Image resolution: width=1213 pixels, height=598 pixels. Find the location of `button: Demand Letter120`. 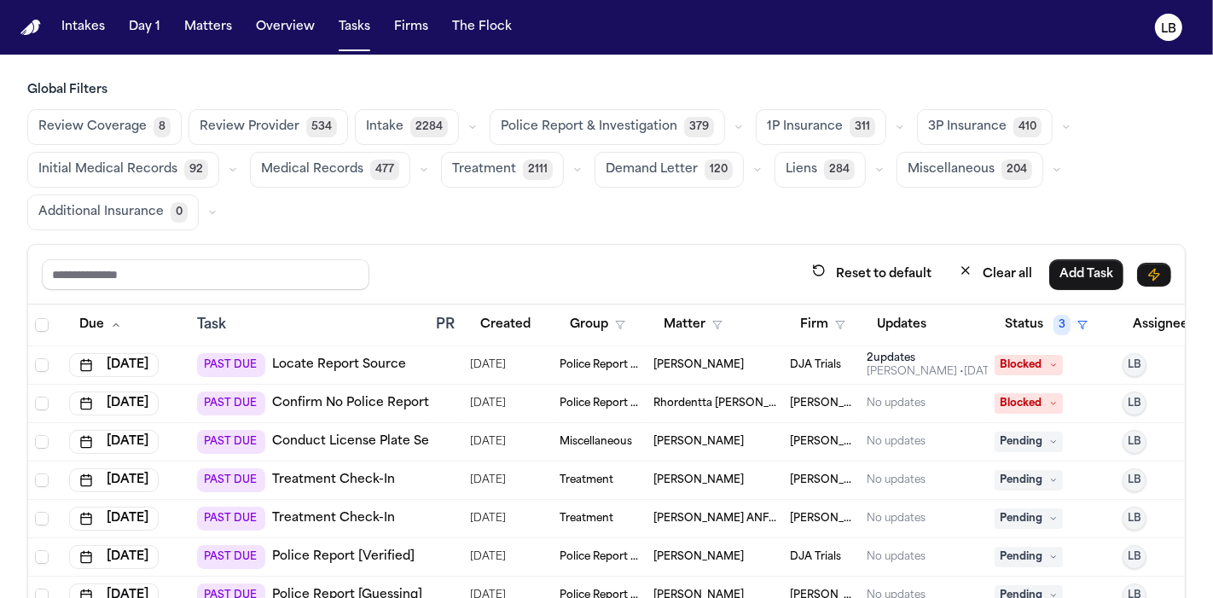

button: Demand Letter120 is located at coordinates (669, 170).